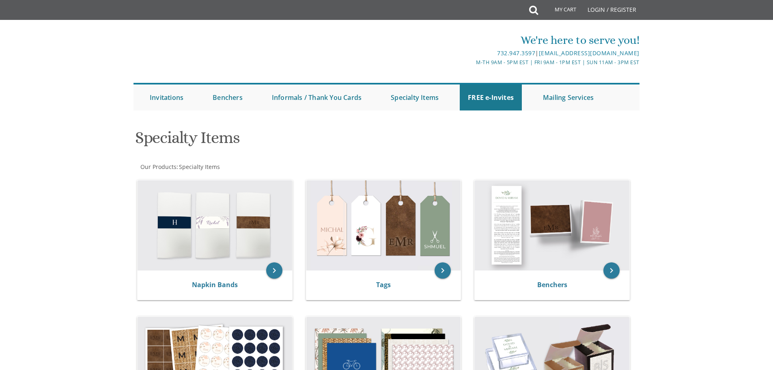 Image resolution: width=773 pixels, height=370 pixels. I want to click on span: Specialty Items, so click(199, 166).